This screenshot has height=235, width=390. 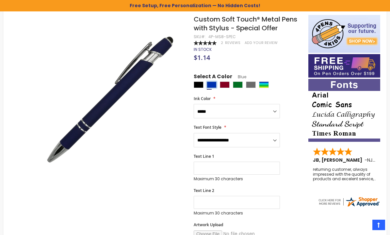 I want to click on div: Burgundy, so click(x=225, y=85).